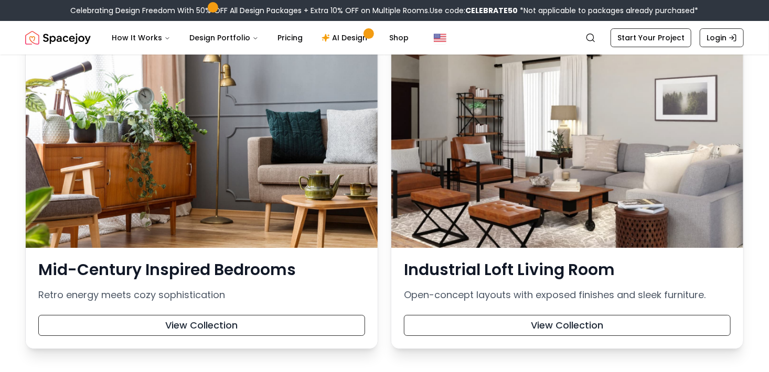  What do you see at coordinates (440, 38) in the screenshot?
I see `img: United States` at bounding box center [440, 38].